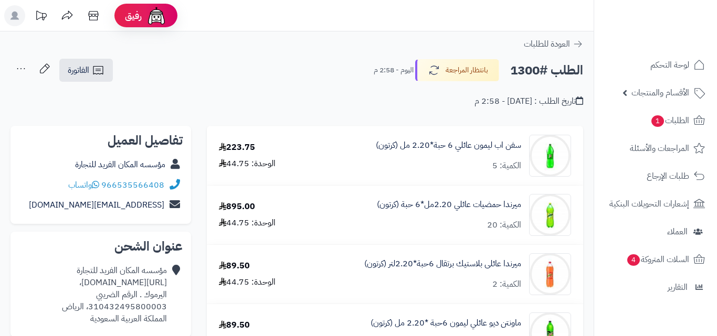 The height and width of the screenshot is (336, 717). Describe the element at coordinates (507, 284) in the screenshot. I see `div: الكمية: 2` at that location.